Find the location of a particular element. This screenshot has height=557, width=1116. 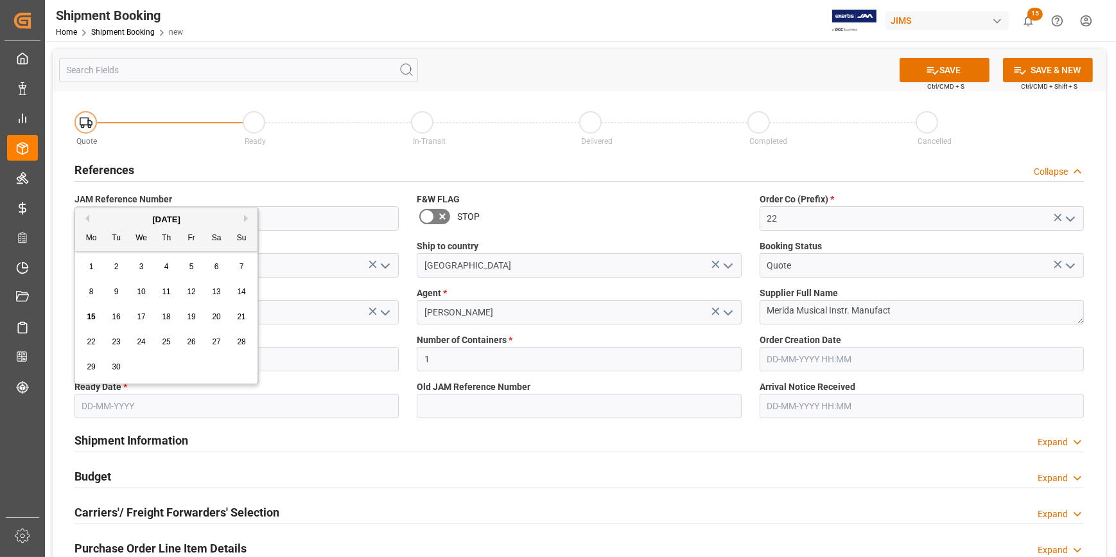

span: 30 is located at coordinates (116, 367).